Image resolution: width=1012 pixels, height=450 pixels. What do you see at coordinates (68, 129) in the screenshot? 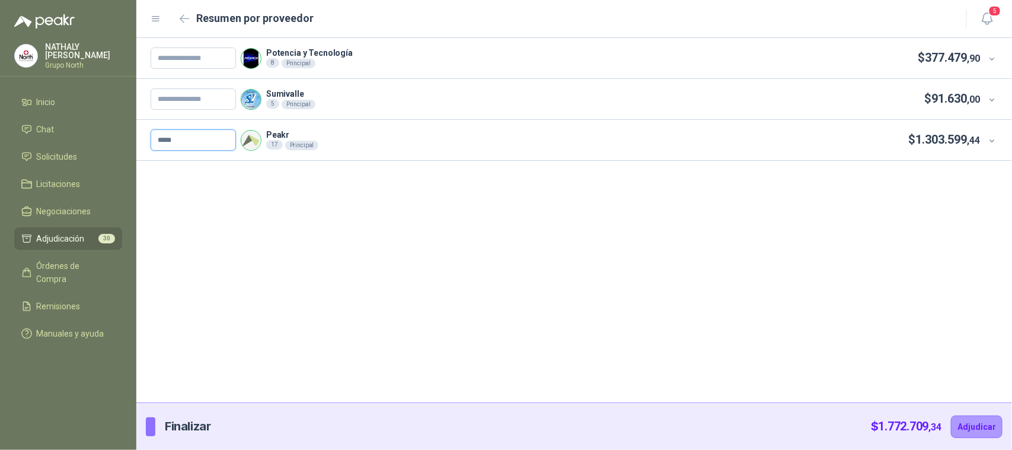
I see `a: Chat` at bounding box center [68, 129].